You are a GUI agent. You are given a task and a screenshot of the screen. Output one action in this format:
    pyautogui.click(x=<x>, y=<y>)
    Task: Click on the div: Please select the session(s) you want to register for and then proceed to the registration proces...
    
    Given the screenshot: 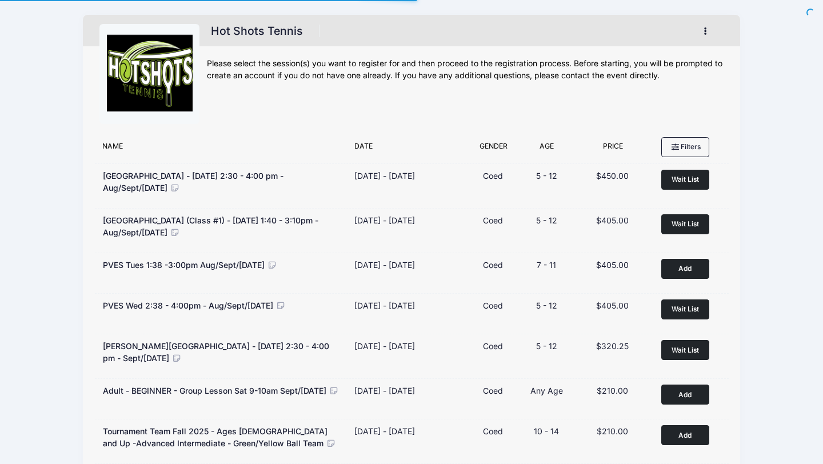 What is the action you would take?
    pyautogui.click(x=465, y=70)
    